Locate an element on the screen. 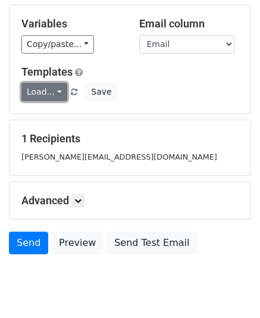 The height and width of the screenshot is (318, 260). a: Load... is located at coordinates (44, 92).